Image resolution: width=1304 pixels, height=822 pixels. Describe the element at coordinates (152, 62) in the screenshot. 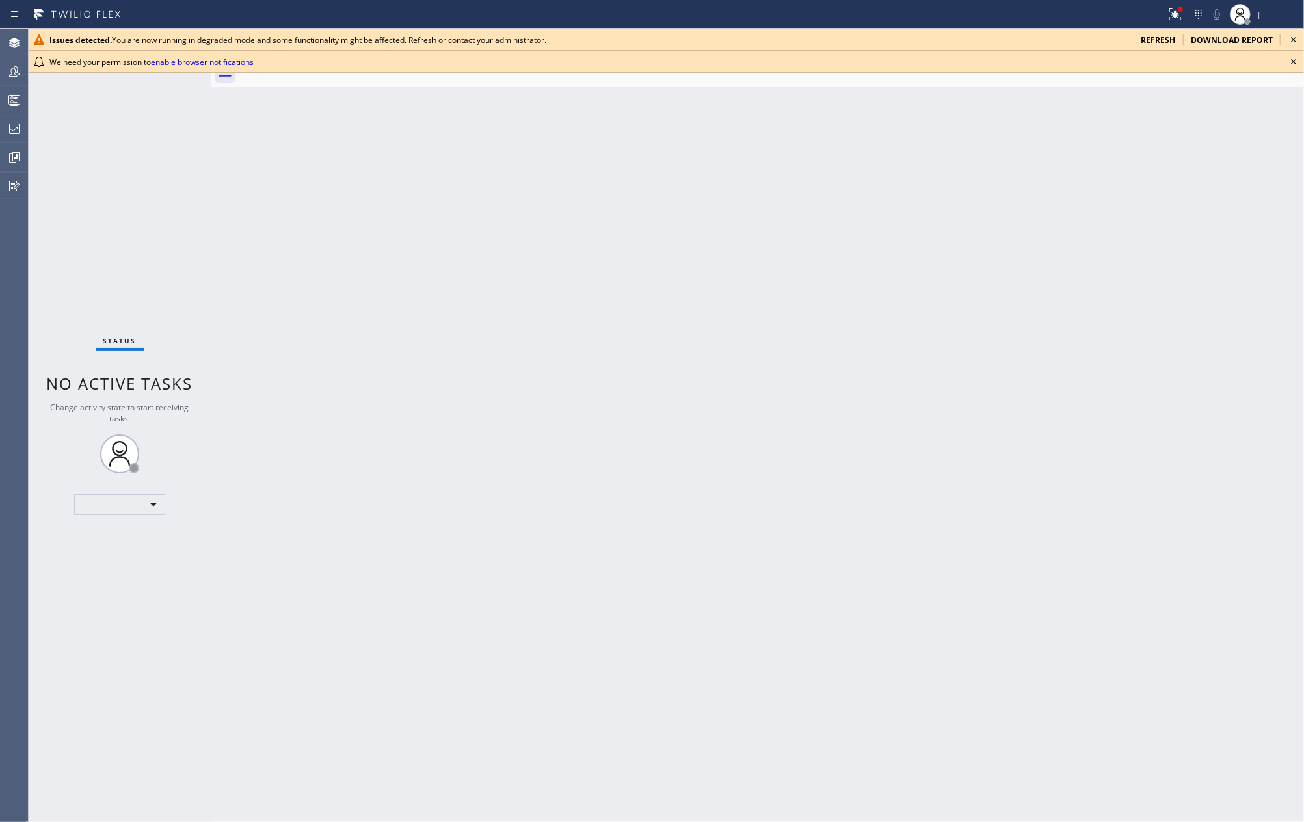

I see `span: We need your permission to` at that location.